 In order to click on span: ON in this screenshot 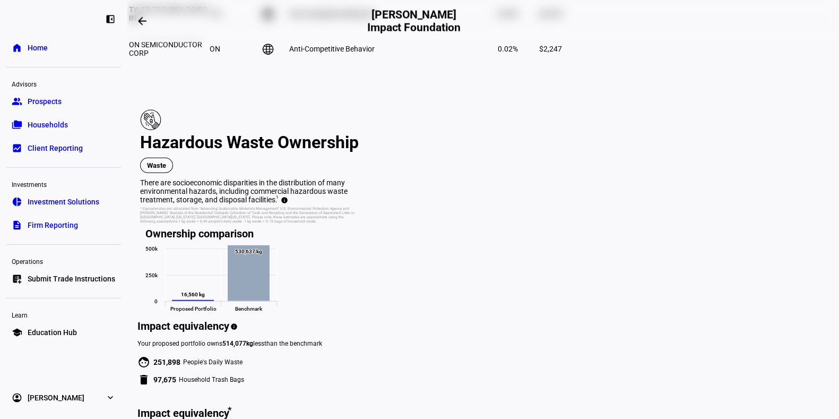, I will do `click(215, 49)`.